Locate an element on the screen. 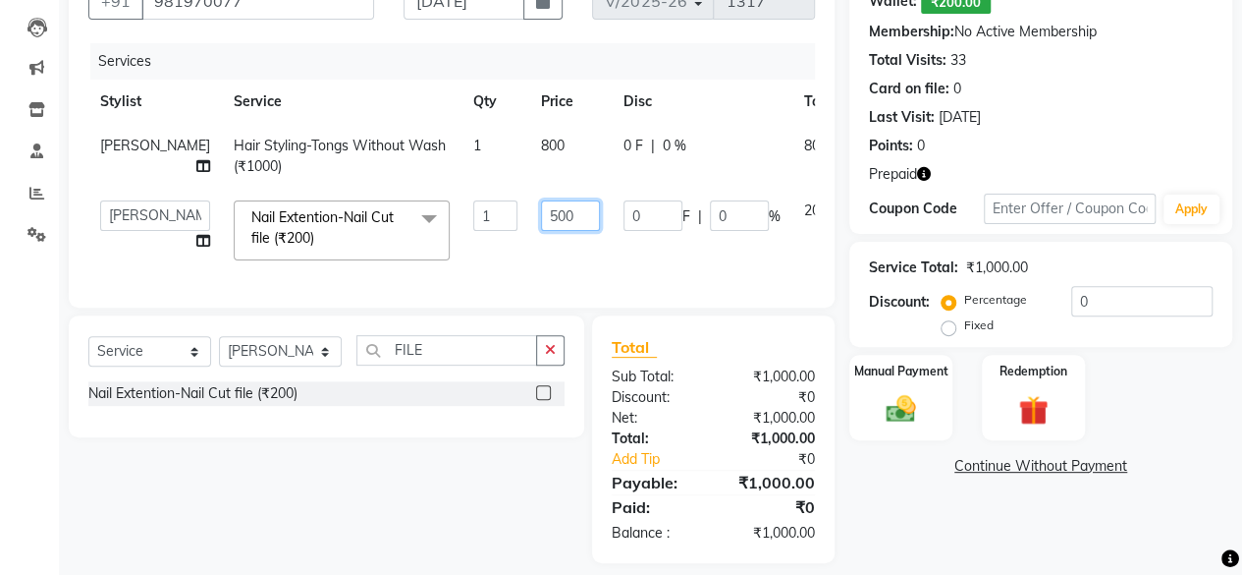 Image resolution: width=1242 pixels, height=575 pixels. span: Hair Styling-Tongs Without Wash (₹1000) is located at coordinates (340, 155).